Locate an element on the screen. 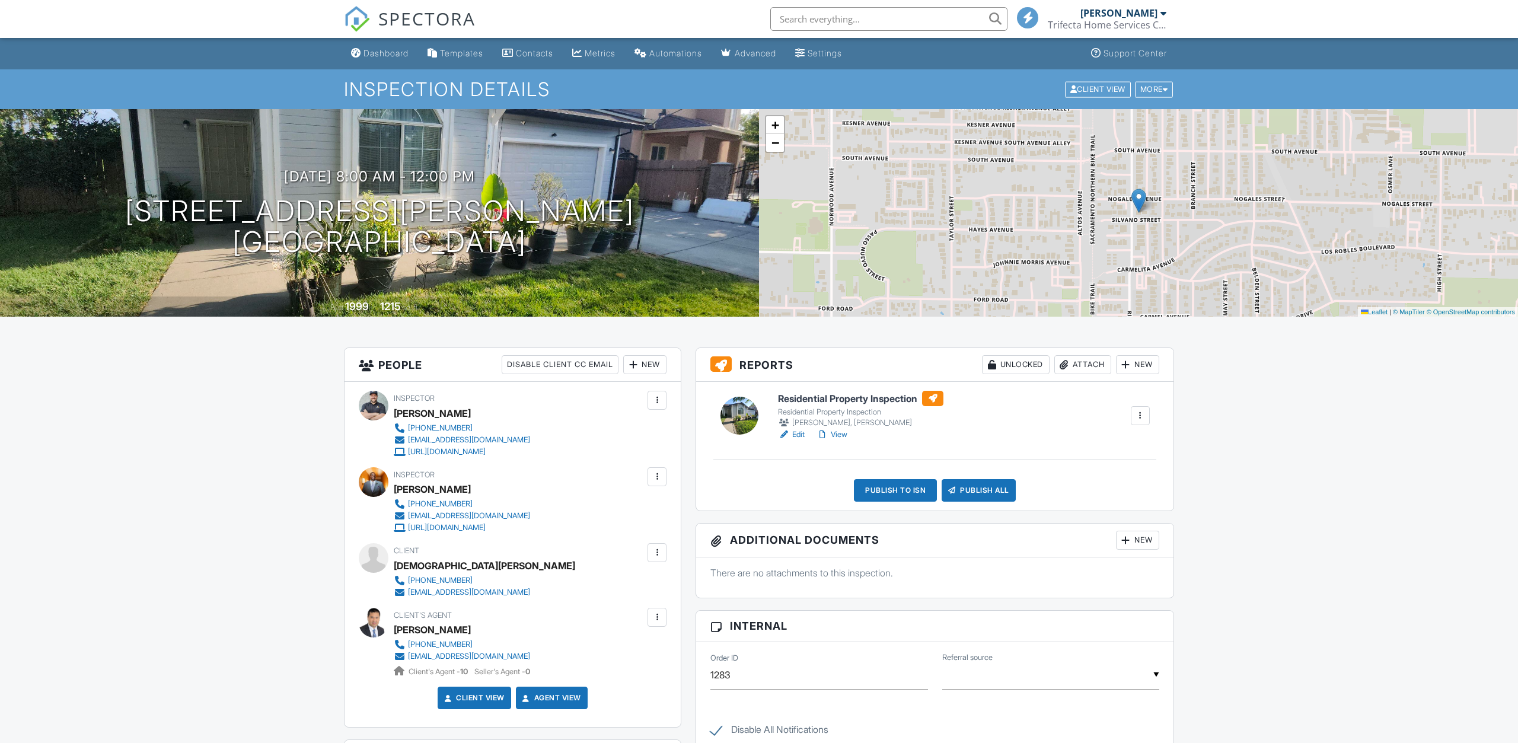  div: Automations is located at coordinates (675, 53).